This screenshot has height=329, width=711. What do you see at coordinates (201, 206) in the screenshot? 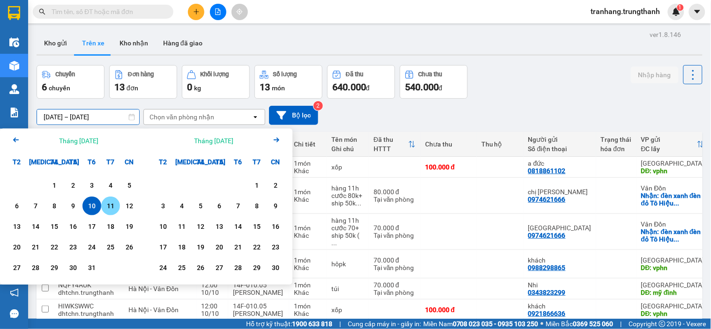
I see `div: 5` at bounding box center [201, 206].